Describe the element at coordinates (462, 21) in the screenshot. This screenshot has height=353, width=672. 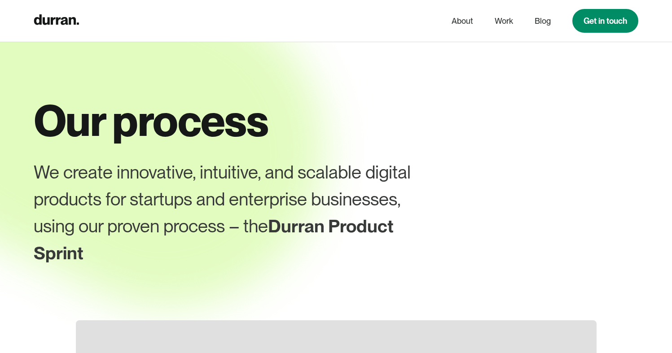
I see `a: About` at that location.